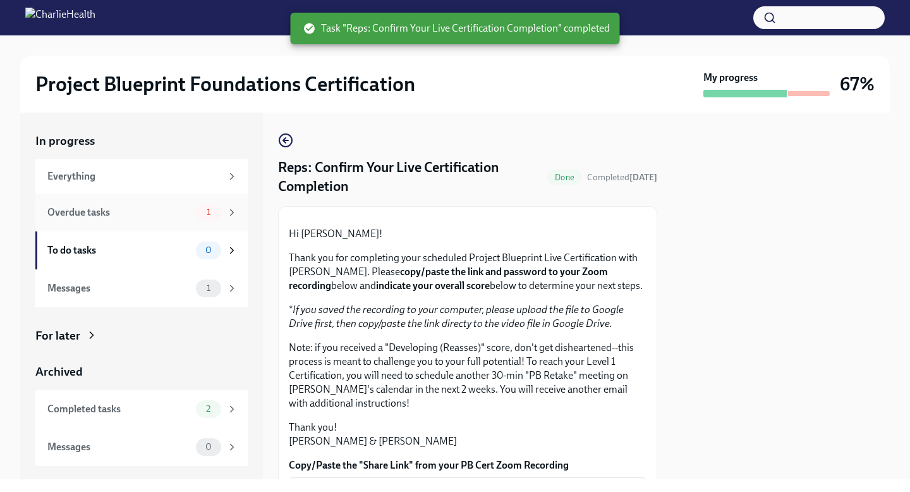 The image size is (910, 492). What do you see at coordinates (142, 371) in the screenshot?
I see `a: Archived` at bounding box center [142, 371].